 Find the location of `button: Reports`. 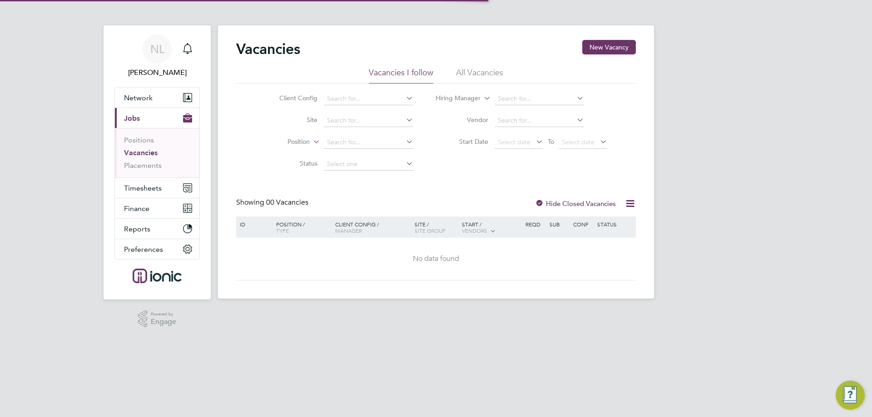

button: Reports is located at coordinates (157, 229).